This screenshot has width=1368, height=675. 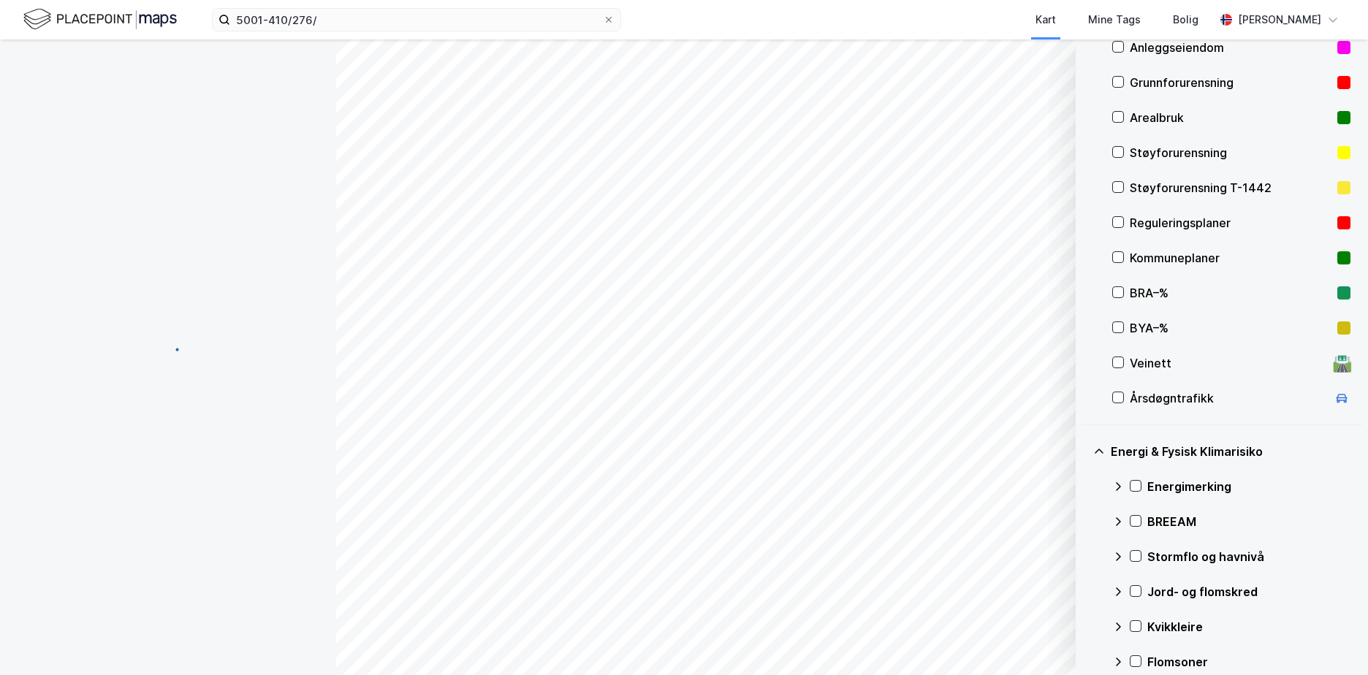 What do you see at coordinates (1230, 223) in the screenshot?
I see `div: Reguleringsplaner` at bounding box center [1230, 223].